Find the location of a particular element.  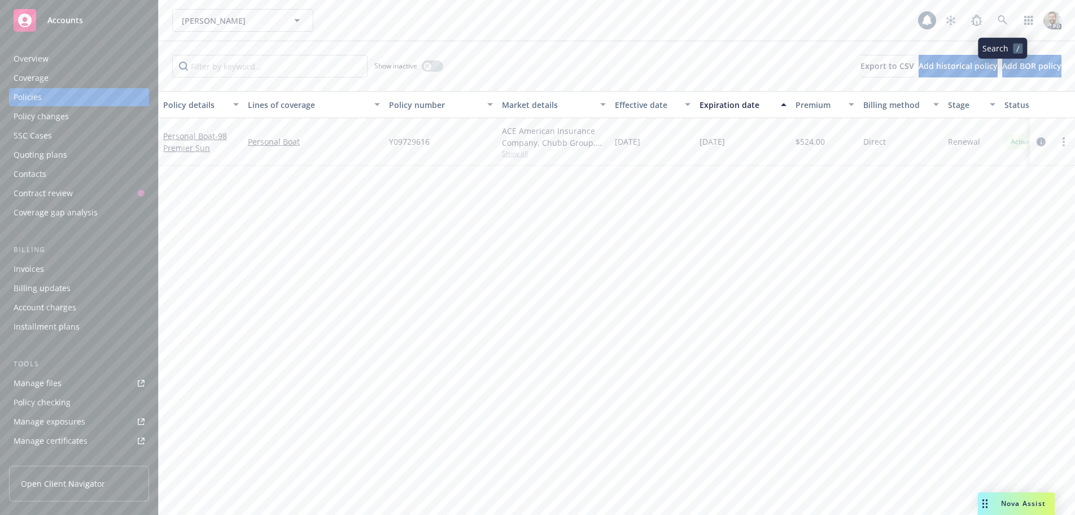

div: Premium is located at coordinates (819, 104).